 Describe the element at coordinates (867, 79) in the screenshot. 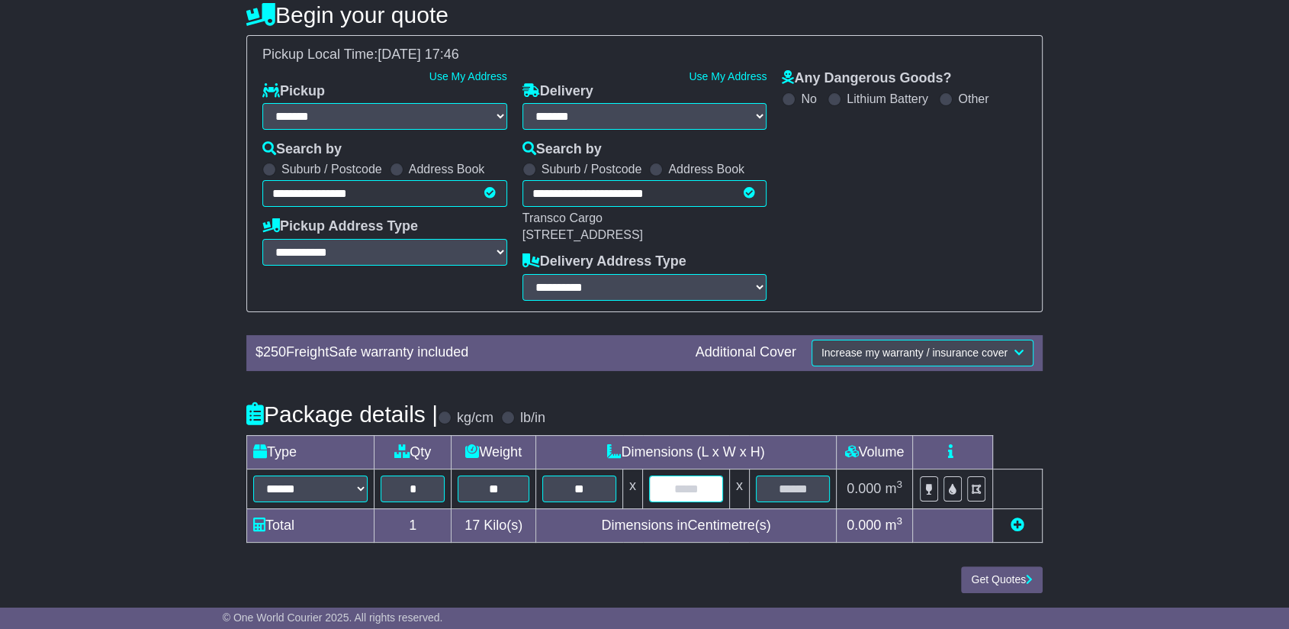

I see `label: Any Dangerous Goods?` at that location.